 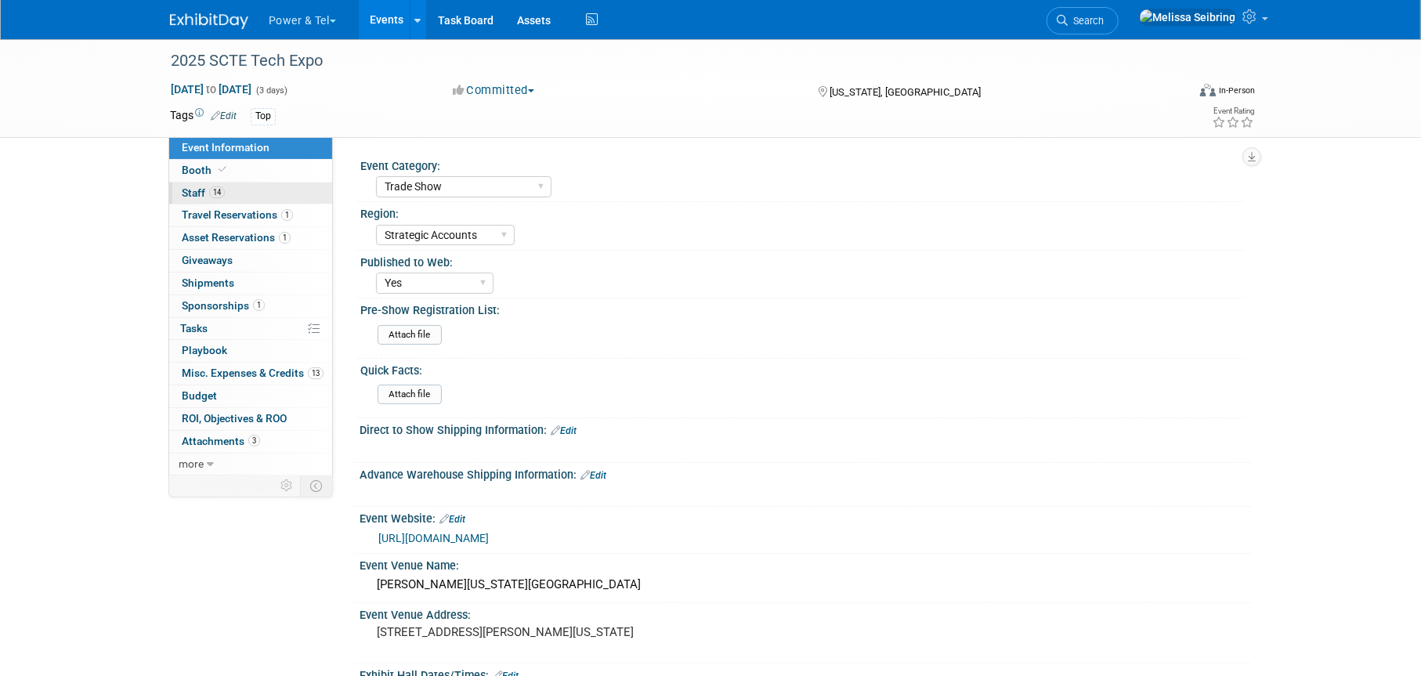 I want to click on a: Search, so click(x=1082, y=20).